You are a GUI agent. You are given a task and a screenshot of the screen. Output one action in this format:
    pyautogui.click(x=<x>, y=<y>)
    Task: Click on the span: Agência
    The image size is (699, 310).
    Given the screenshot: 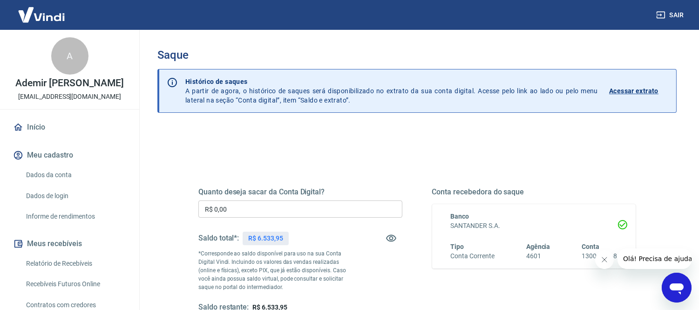 What is the action you would take?
    pyautogui.click(x=539, y=247)
    